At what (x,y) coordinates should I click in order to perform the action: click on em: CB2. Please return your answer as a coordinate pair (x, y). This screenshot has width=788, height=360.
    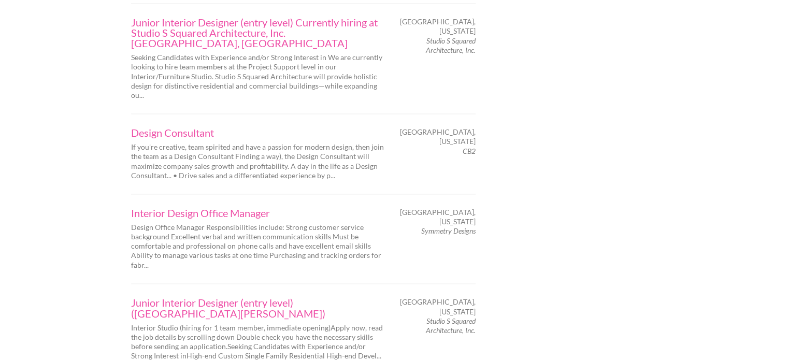
    Looking at the image, I should click on (469, 151).